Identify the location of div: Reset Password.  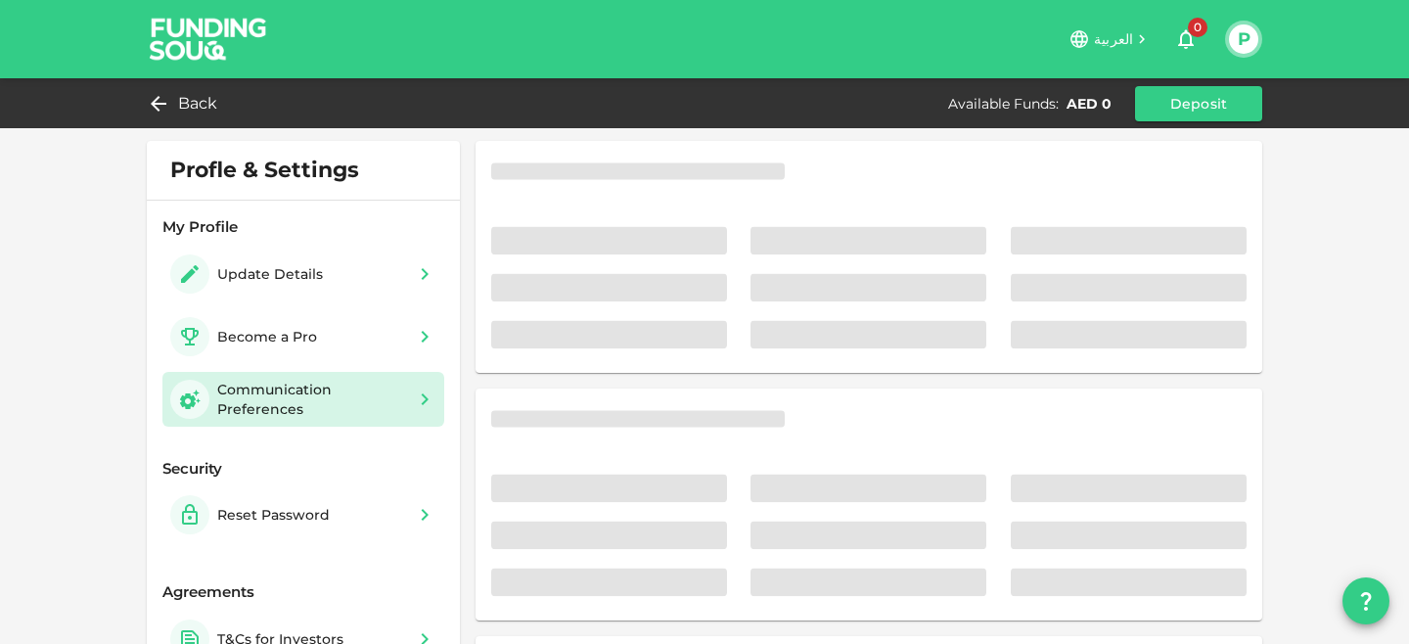
(273, 515).